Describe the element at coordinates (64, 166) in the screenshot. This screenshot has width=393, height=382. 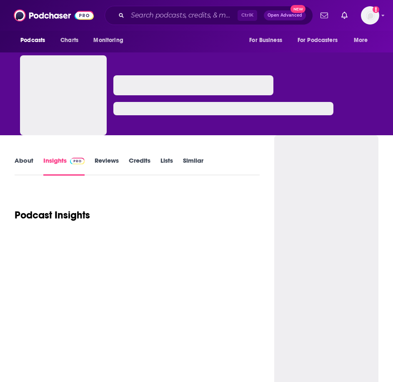
I see `a: InsightsPodchaser Pro` at that location.